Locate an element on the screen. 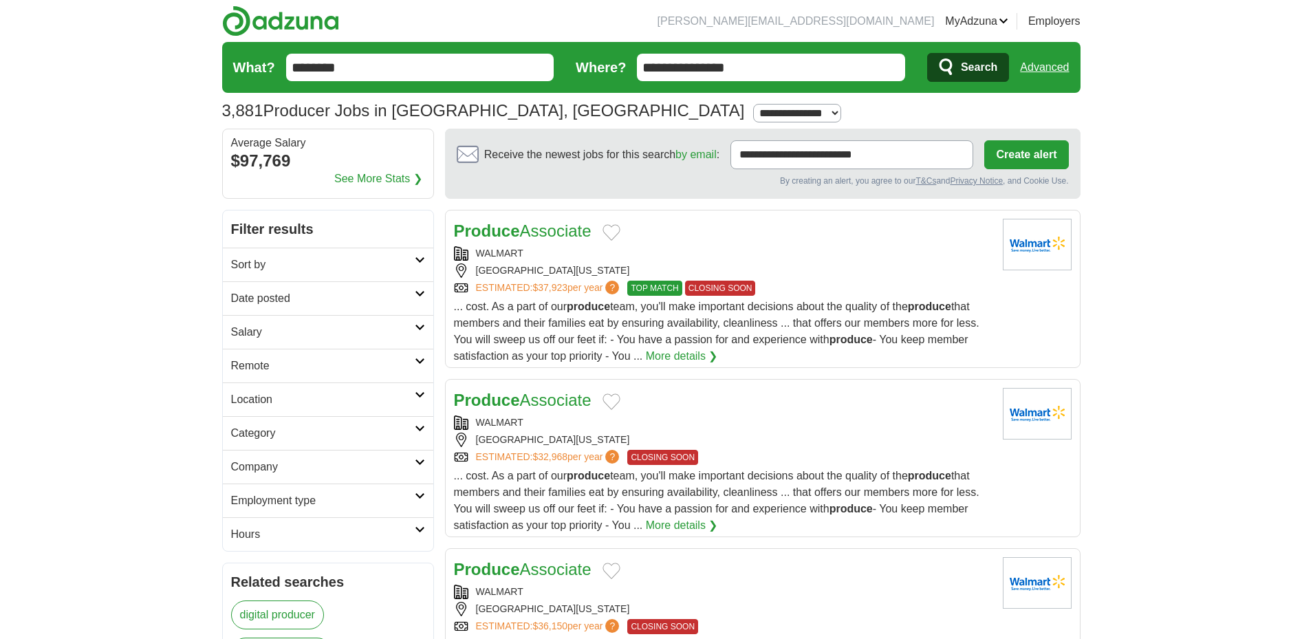 This screenshot has width=1302, height=639. a: ESTIMATED:$32,968per year? is located at coordinates (549, 457).